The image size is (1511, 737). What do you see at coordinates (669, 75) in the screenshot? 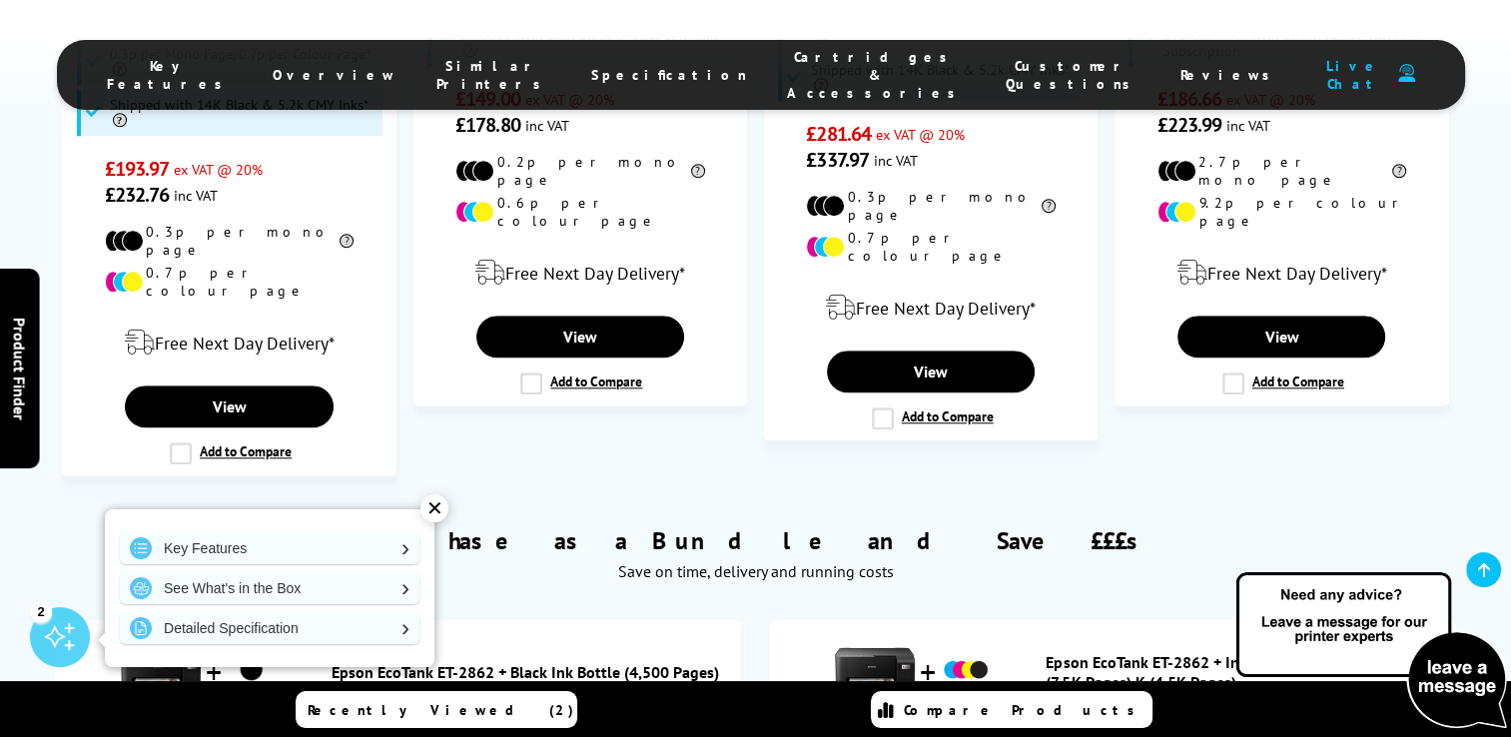
I see `span: Specification` at bounding box center [669, 75].